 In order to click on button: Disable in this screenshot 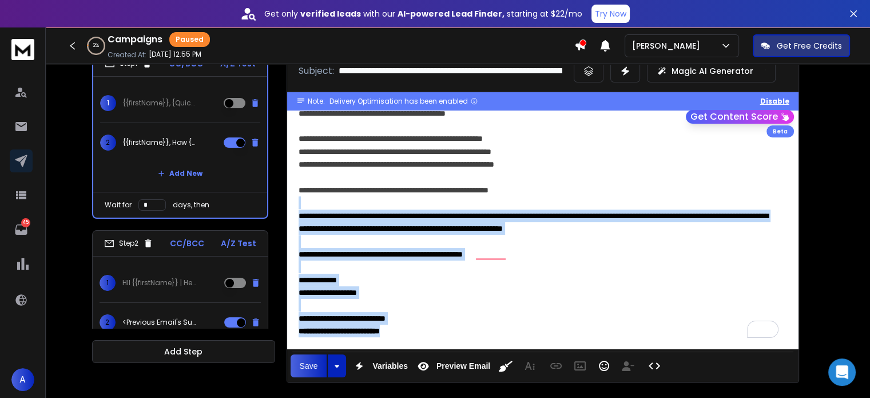, I will do `click(774, 101)`.